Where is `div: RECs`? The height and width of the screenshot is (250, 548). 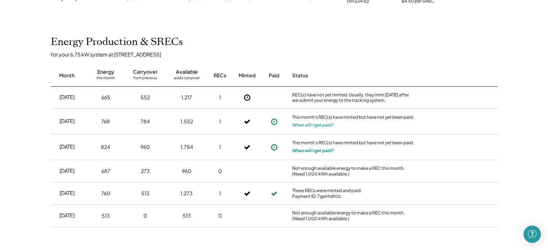 div: RECs is located at coordinates (220, 76).